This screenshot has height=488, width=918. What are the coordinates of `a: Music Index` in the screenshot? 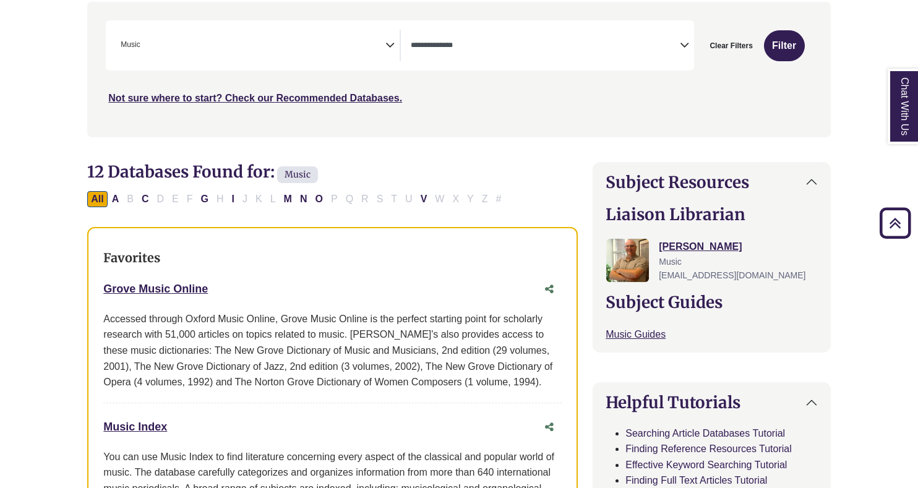 It's located at (135, 427).